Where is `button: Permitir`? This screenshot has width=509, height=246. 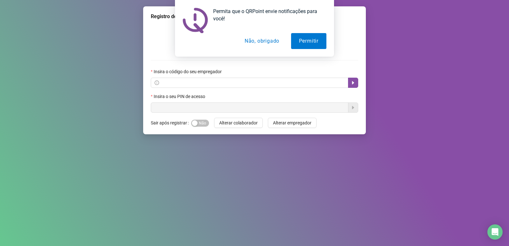
button: Permitir is located at coordinates (309, 41).